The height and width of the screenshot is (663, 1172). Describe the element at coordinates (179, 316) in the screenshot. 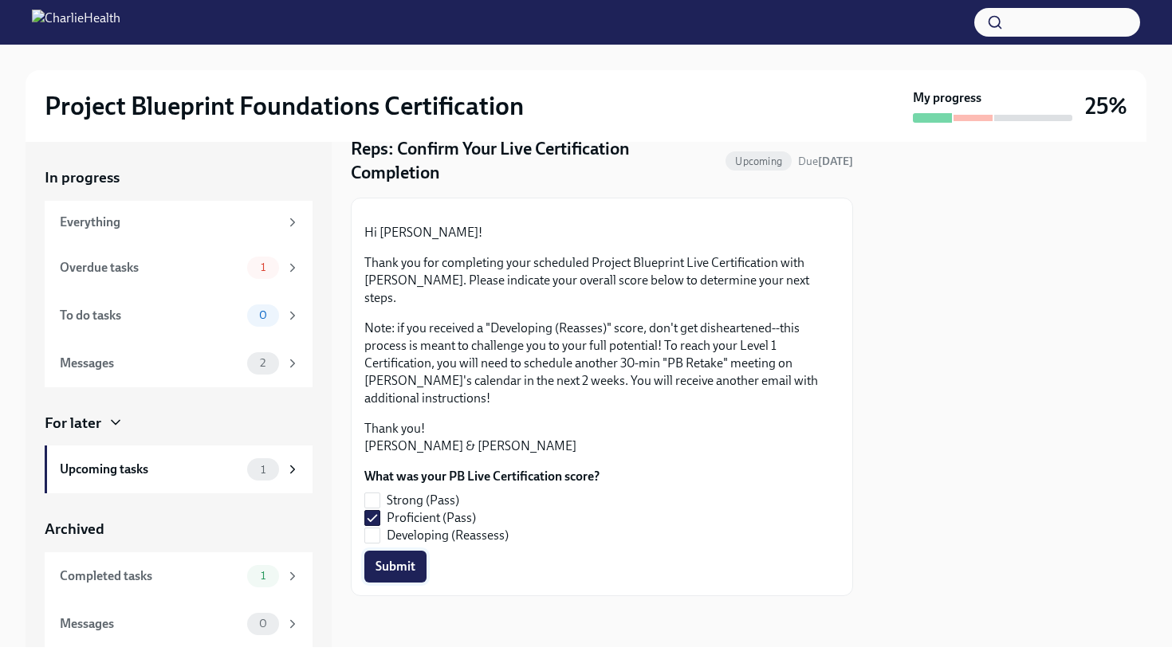

I see `a: To do tasks0` at that location.